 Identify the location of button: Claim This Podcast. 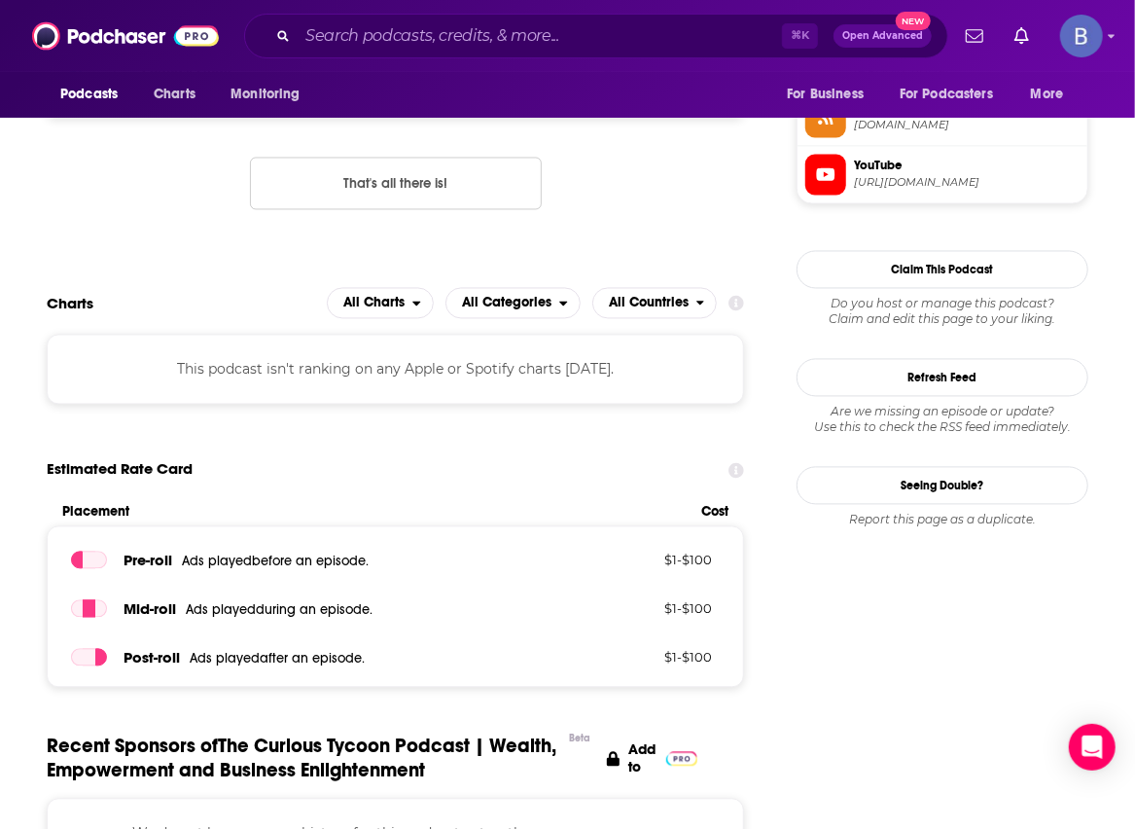
(943, 269).